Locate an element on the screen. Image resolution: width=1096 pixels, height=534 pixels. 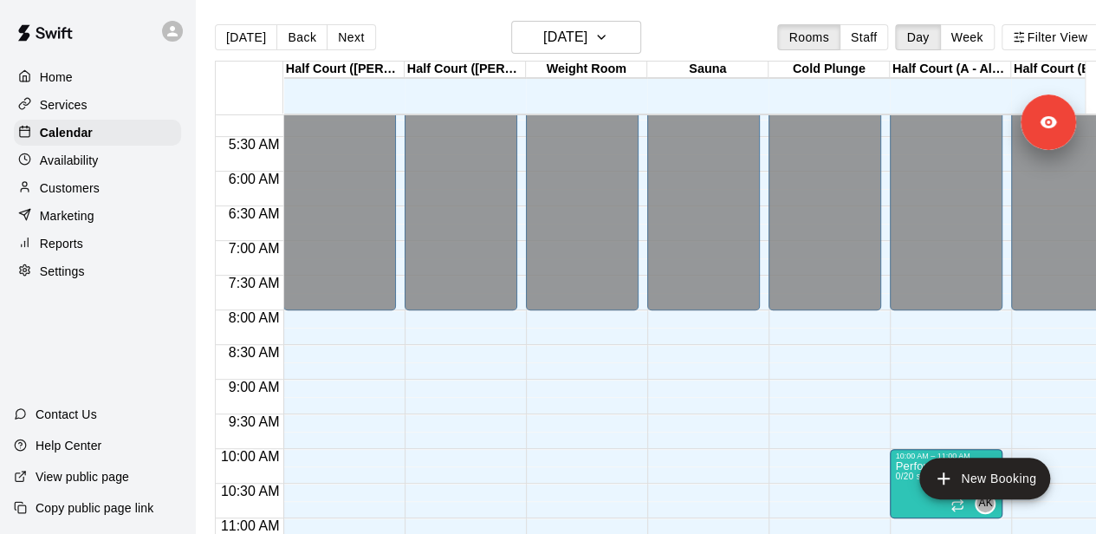
p: Reports is located at coordinates (62, 244).